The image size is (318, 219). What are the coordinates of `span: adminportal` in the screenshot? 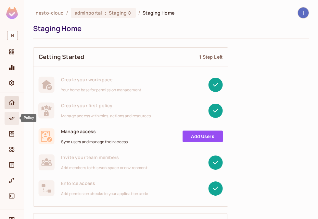 It's located at (88, 13).